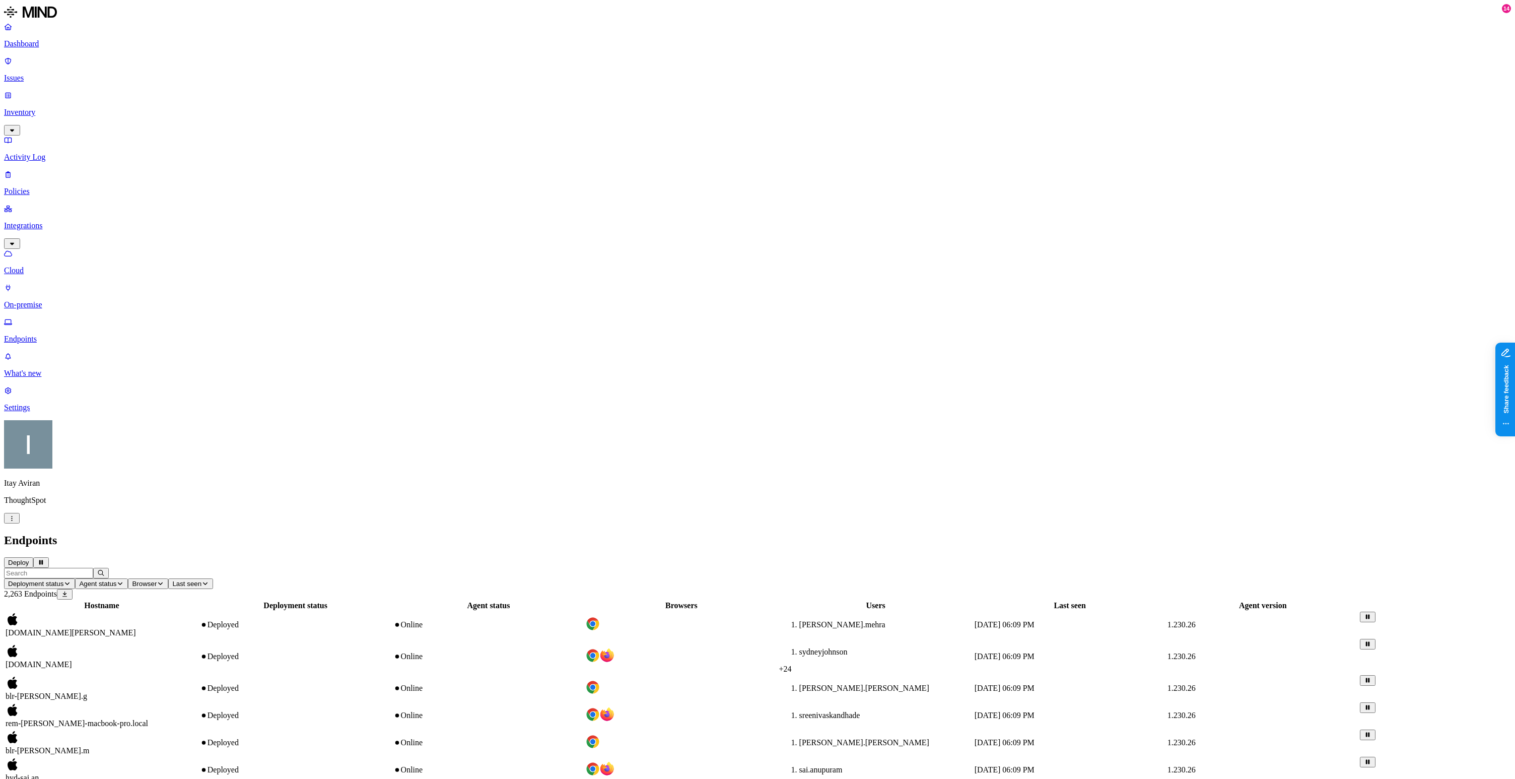 This screenshot has height=779, width=1515. Describe the element at coordinates (757, 191) in the screenshot. I see `p: Policies` at that location.